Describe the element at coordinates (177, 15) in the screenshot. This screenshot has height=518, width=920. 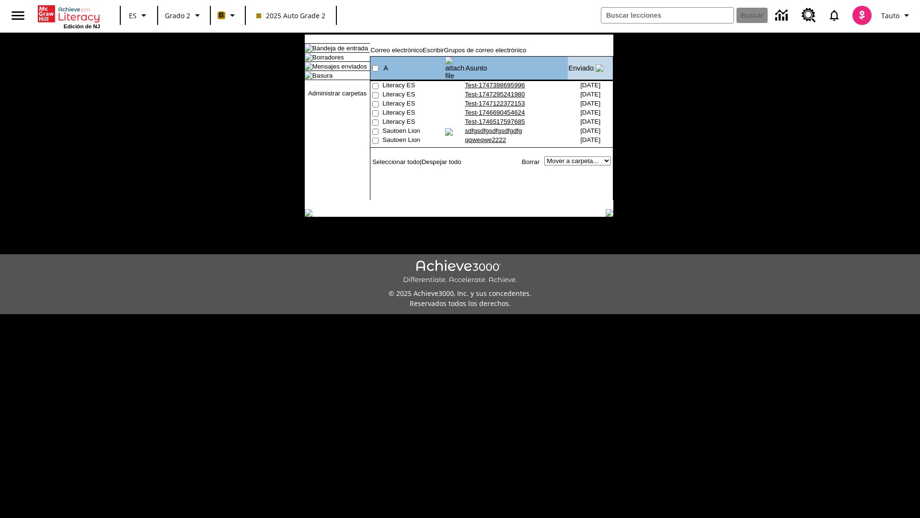
I see `span: Grado 2` at that location.